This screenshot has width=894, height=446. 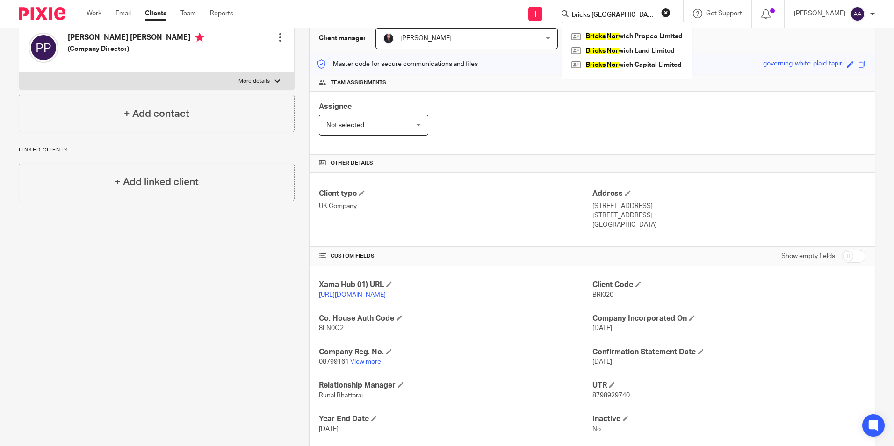 I want to click on span: Assignee, so click(x=335, y=107).